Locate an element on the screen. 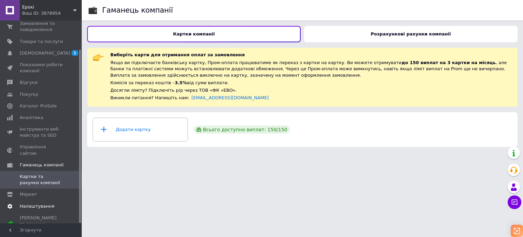  span: Картки та рахунки компанії is located at coordinates (41, 180).